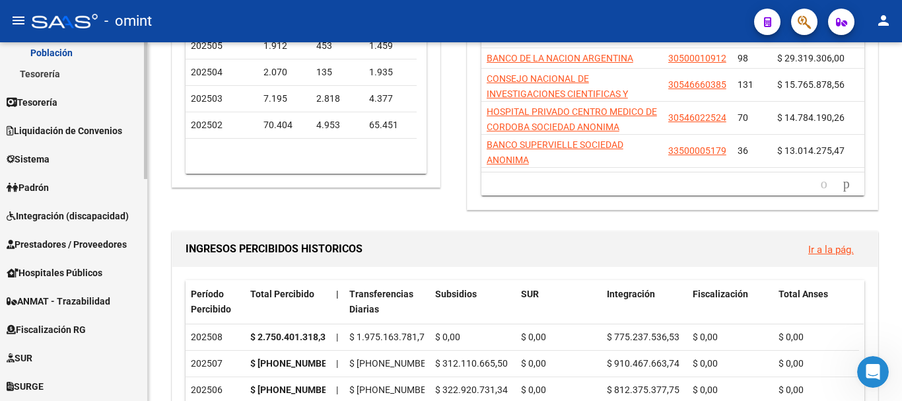  I want to click on span: CONSEJO NACIONAL DE INVESTIGACIONES CIENTIFICAS Y TECNICAS CONICET, so click(557, 94).